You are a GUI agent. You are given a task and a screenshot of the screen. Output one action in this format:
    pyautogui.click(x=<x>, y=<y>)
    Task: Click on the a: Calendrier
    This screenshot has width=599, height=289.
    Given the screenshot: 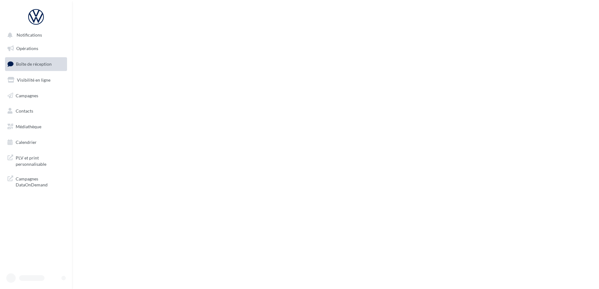 What is the action you would take?
    pyautogui.click(x=36, y=142)
    